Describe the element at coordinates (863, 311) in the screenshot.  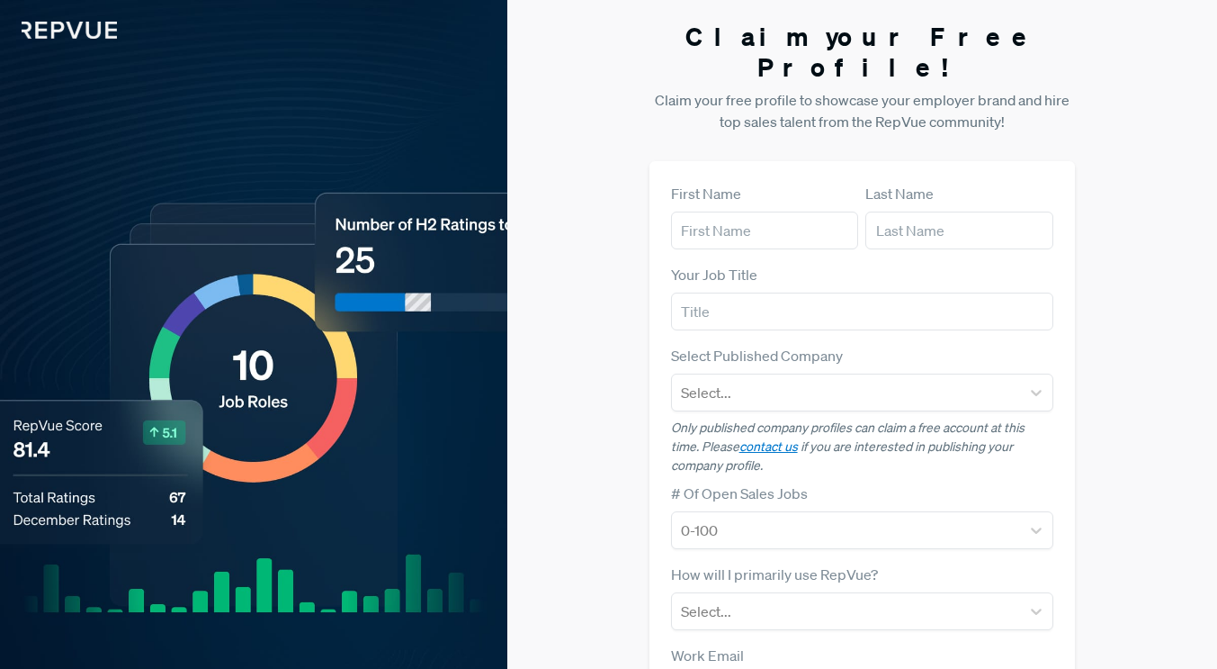
I see `input: Title` at that location.